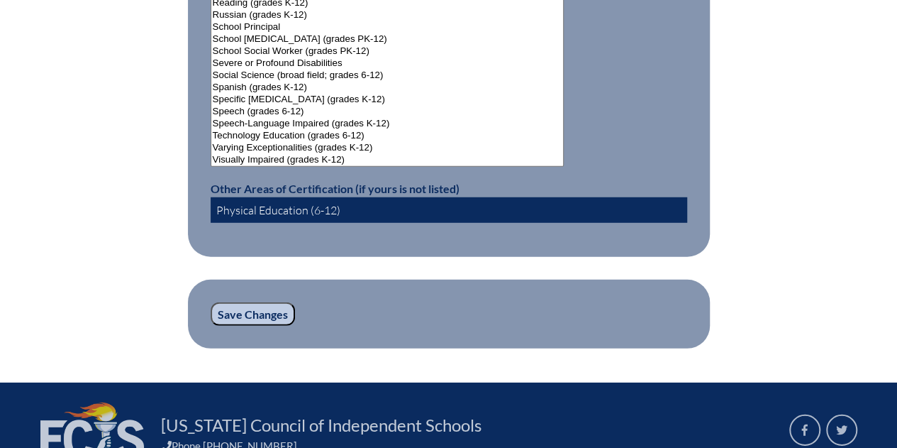  Describe the element at coordinates (253, 314) in the screenshot. I see `input: Save Changes` at that location.